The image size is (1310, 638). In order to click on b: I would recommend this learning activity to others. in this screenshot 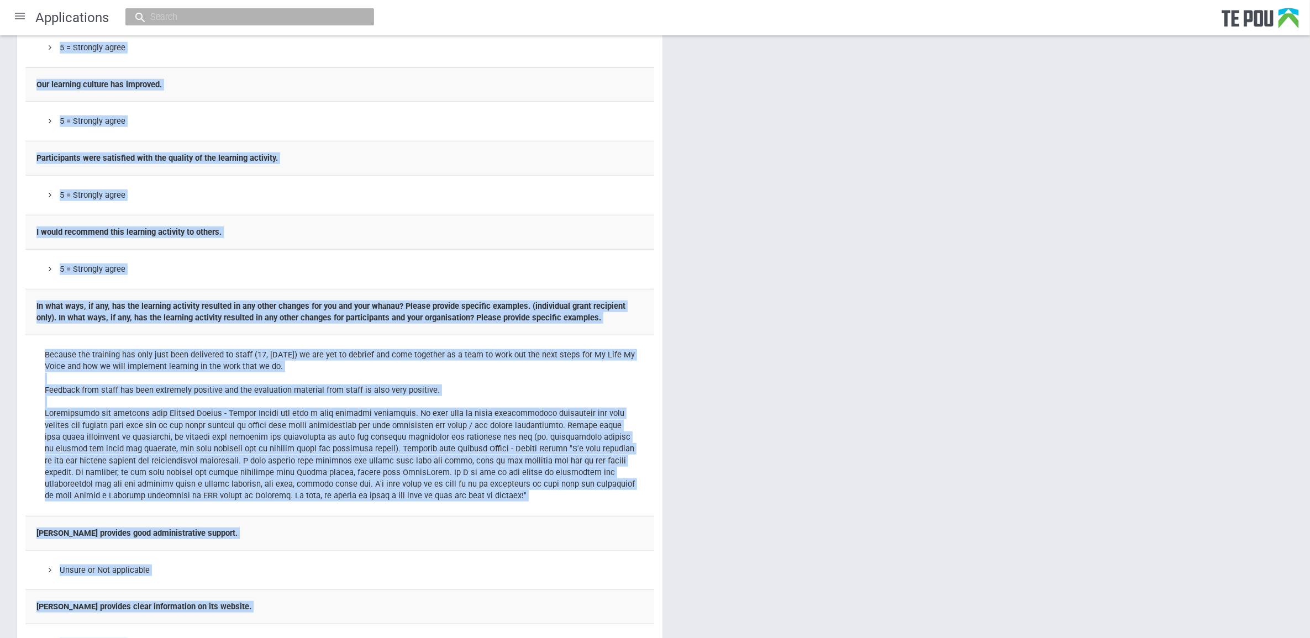, I will do `click(129, 232)`.